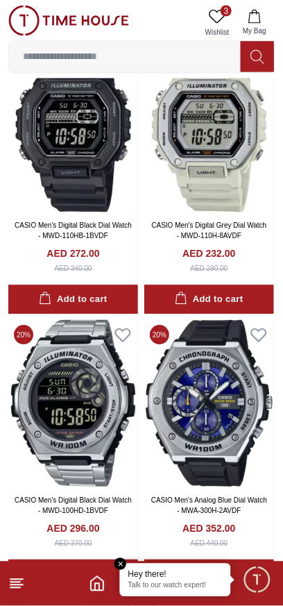 This screenshot has width=283, height=606. I want to click on h4: AED 296.00, so click(73, 529).